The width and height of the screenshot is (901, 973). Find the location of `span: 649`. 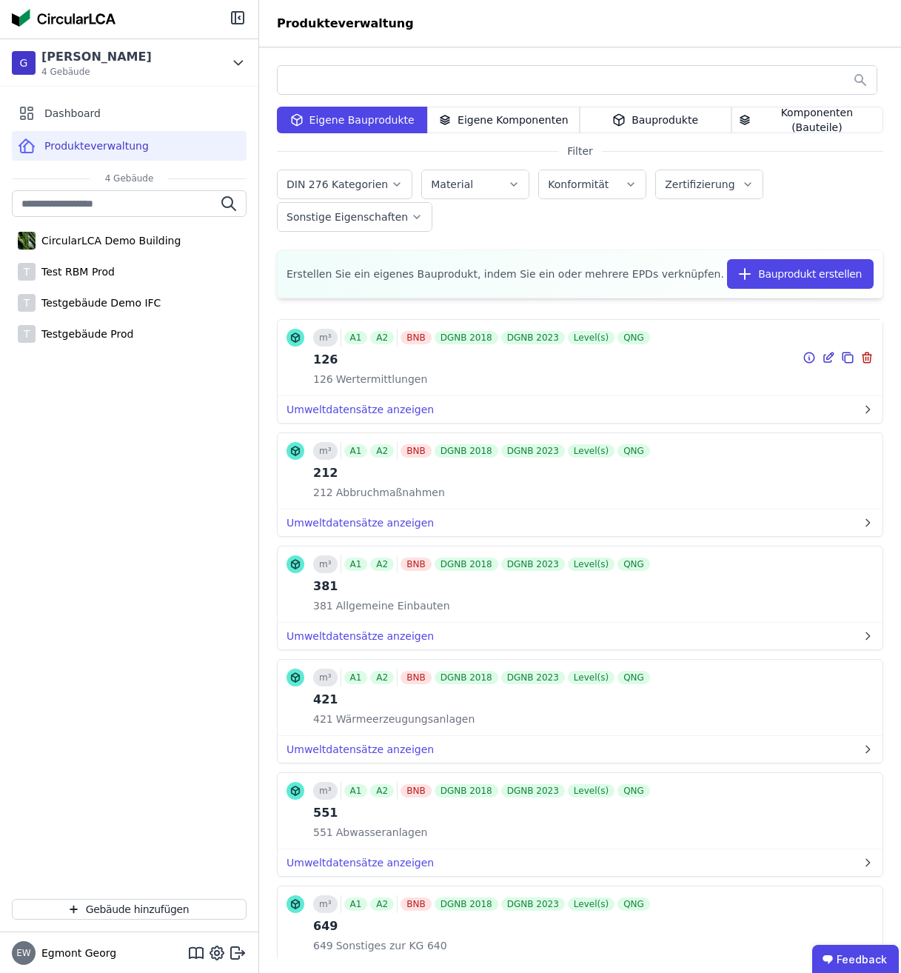

span: 649 is located at coordinates (323, 945).